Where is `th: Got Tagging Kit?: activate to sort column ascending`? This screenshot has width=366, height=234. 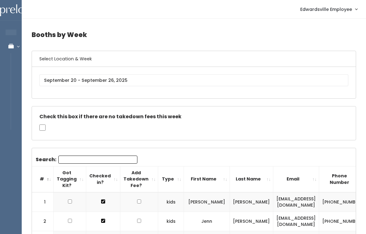
th: Got Tagging Kit?: activate to sort column ascending is located at coordinates (70, 179).